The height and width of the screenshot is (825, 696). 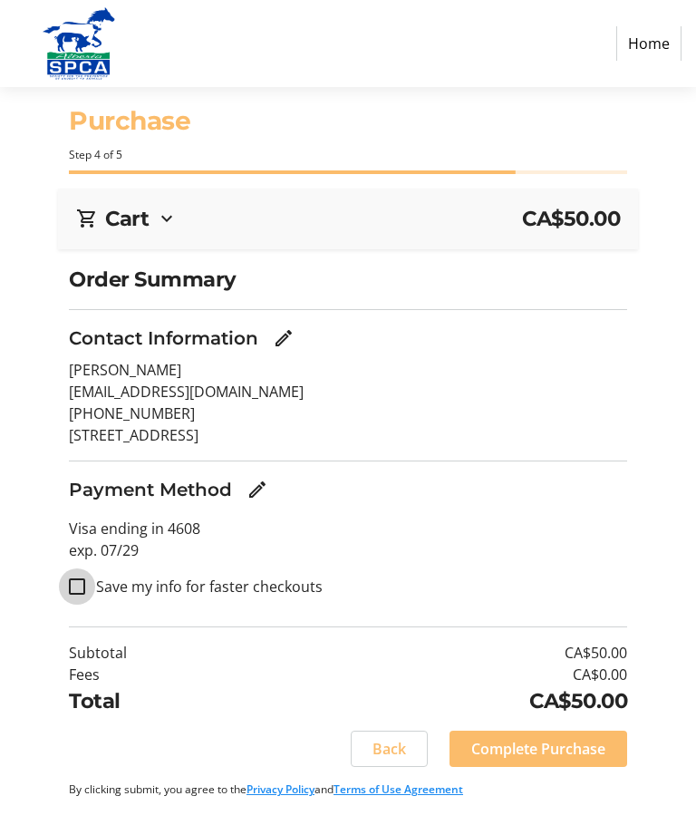 I want to click on a: Terms of Use Agreement, so click(x=398, y=788).